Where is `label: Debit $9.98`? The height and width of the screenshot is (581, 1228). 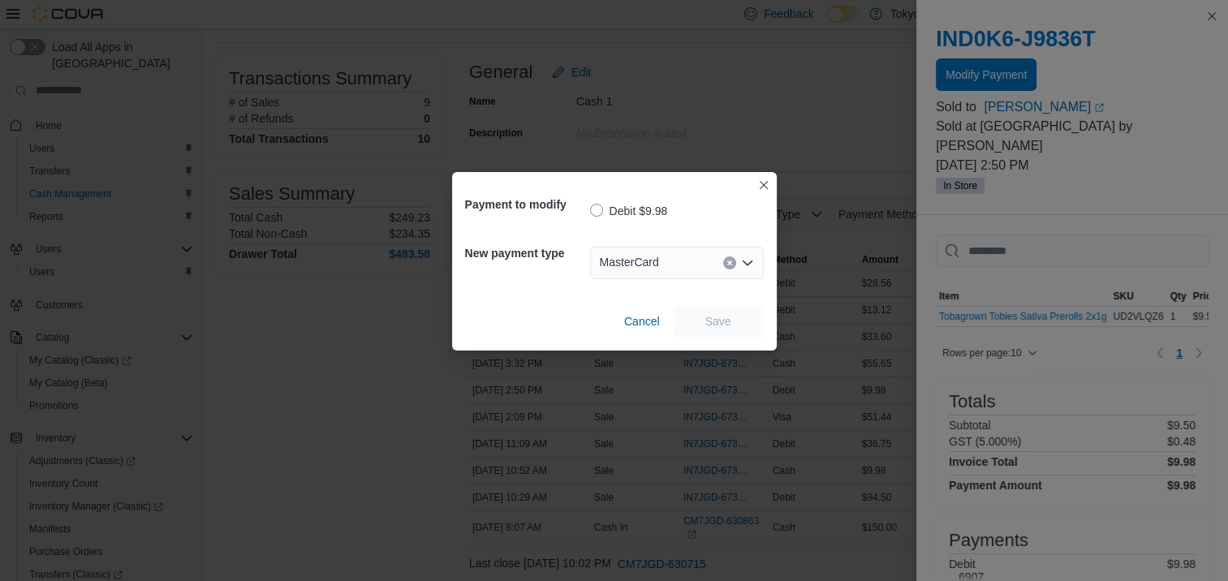 label: Debit $9.98 is located at coordinates (629, 211).